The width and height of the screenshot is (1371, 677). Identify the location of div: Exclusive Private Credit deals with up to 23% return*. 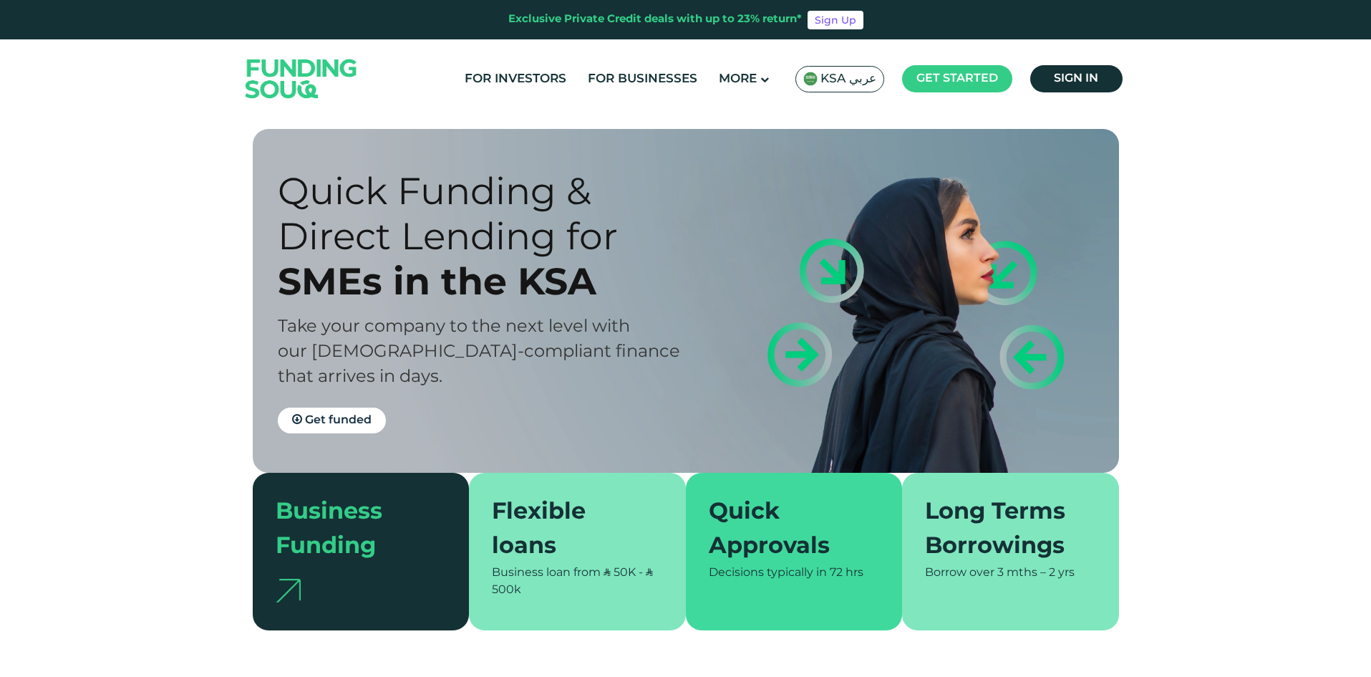
(655, 19).